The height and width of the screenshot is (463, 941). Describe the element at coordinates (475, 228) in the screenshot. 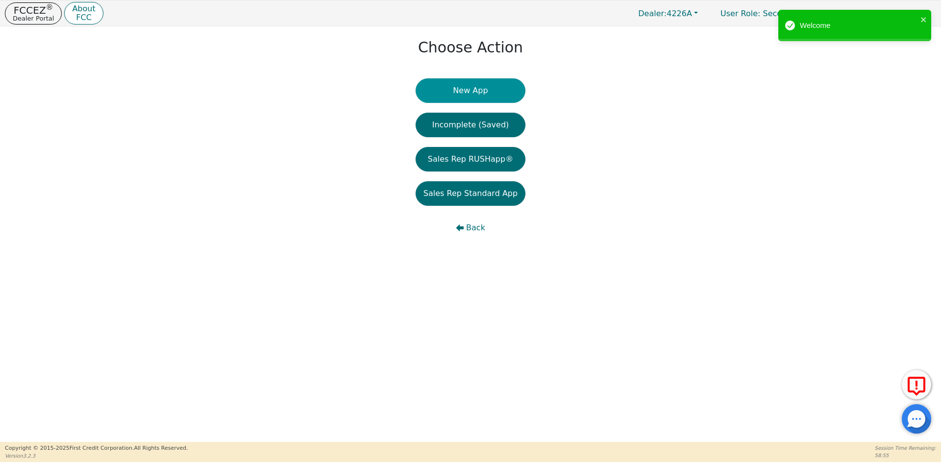

I see `span: Back` at that location.